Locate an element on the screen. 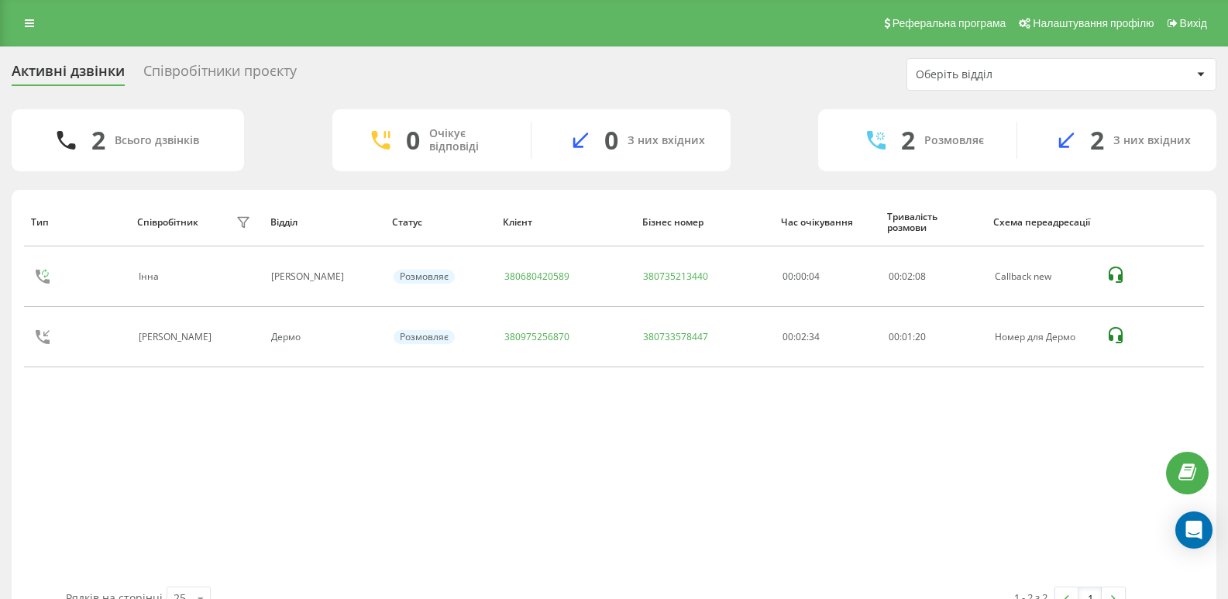 The height and width of the screenshot is (599, 1228). div: Активні дзвінки is located at coordinates (68, 74).